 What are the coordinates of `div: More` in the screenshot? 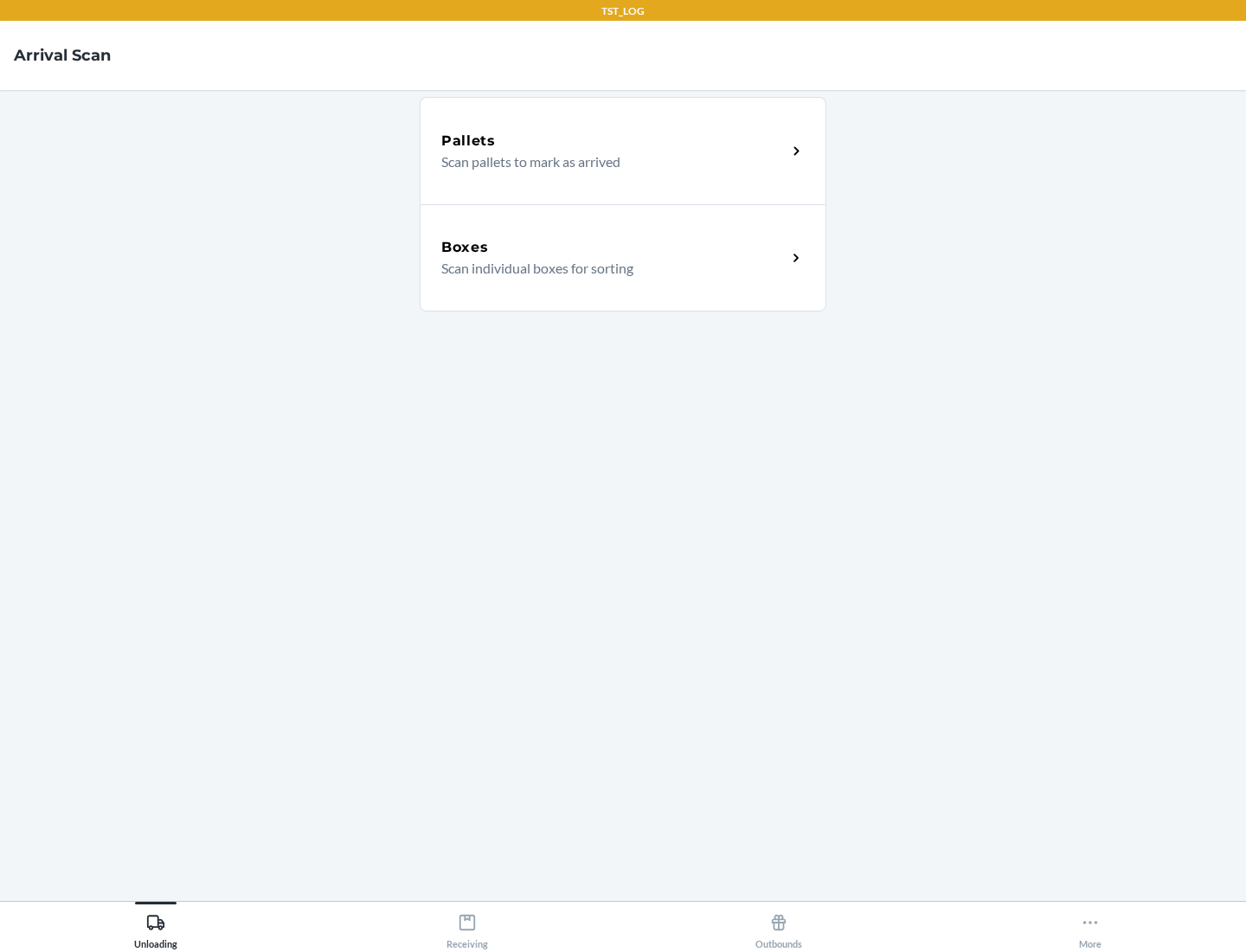 It's located at (1091, 928).